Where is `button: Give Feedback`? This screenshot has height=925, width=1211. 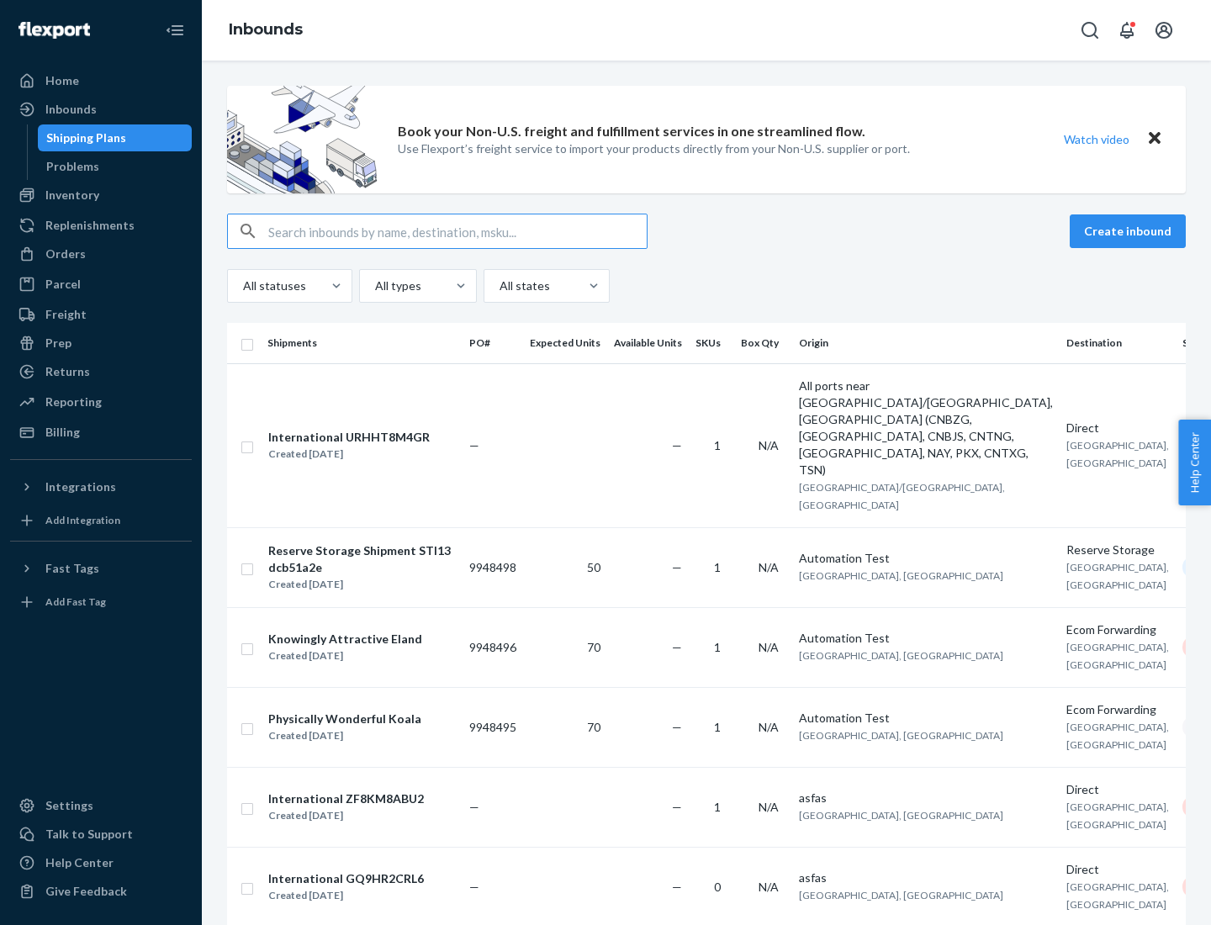
button: Give Feedback is located at coordinates (101, 892).